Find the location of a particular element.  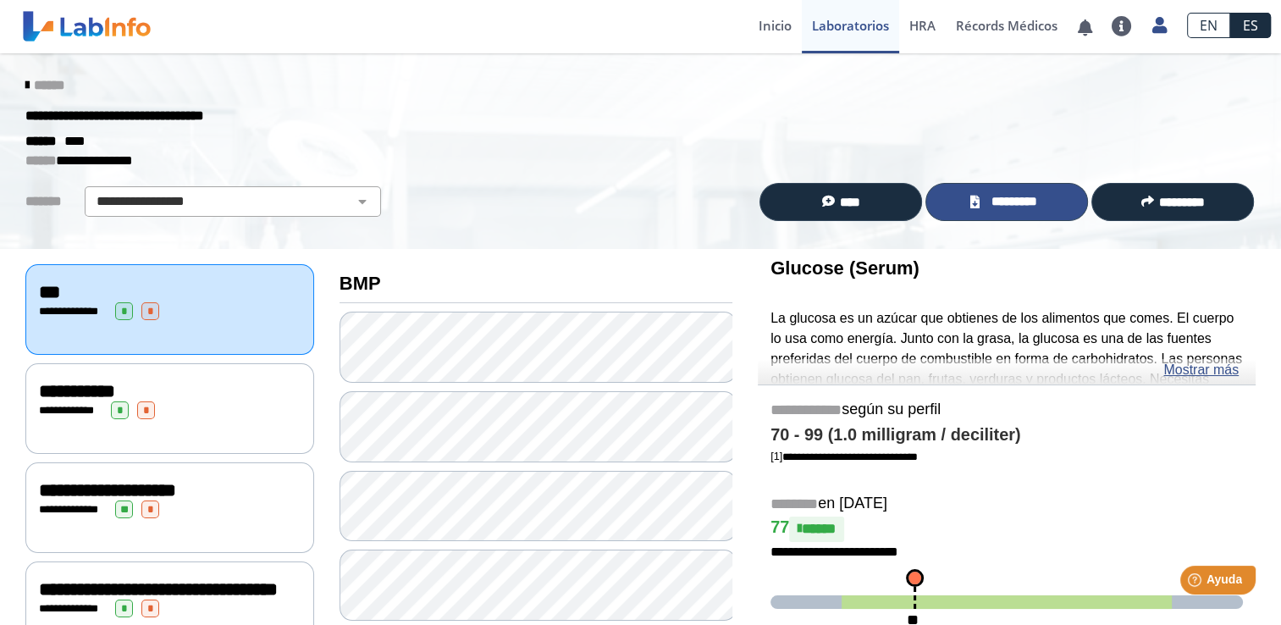

h4: 77 is located at coordinates (1007, 529).